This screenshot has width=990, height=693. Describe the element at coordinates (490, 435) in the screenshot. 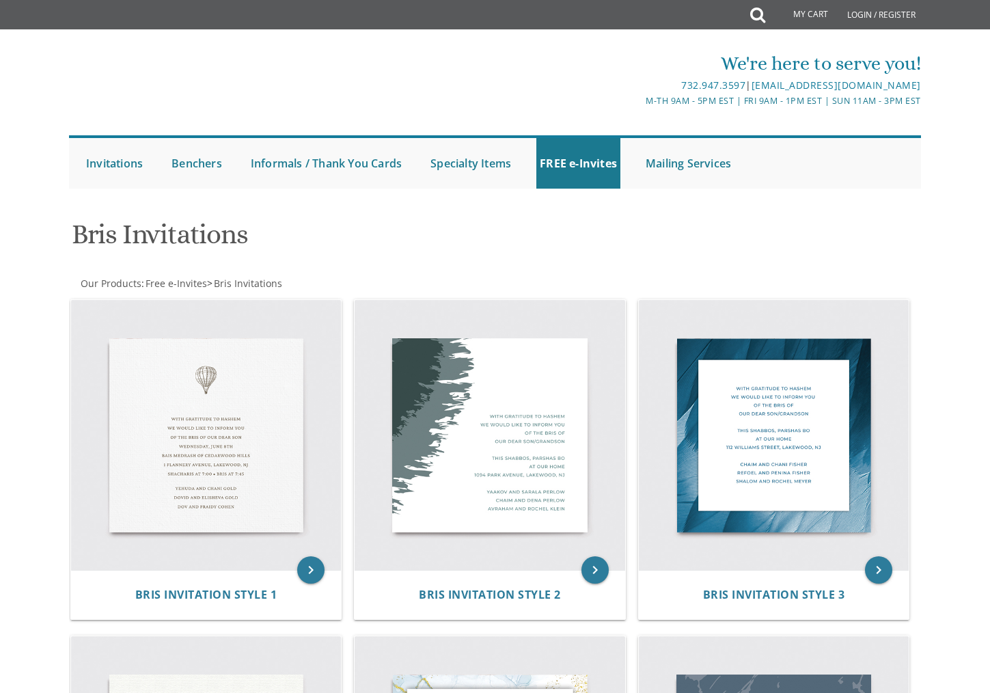

I see `img: Bris Invitation Style 2` at that location.